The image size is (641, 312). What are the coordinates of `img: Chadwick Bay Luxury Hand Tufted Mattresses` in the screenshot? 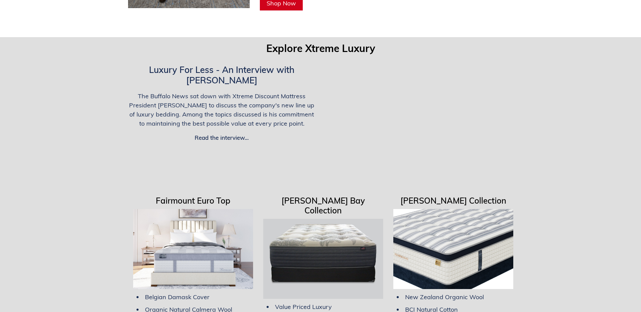 It's located at (323, 259).